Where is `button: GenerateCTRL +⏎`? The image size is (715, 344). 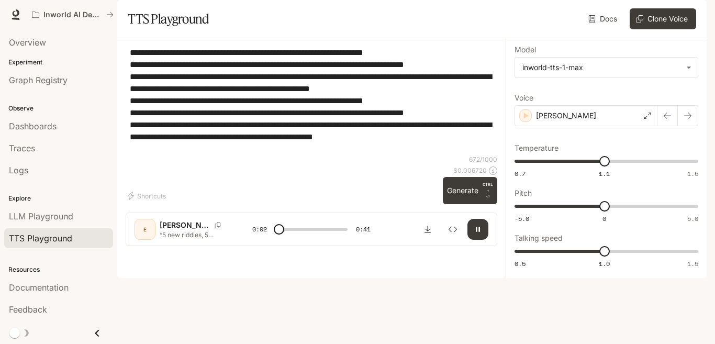 button: GenerateCTRL +⏎ is located at coordinates (470, 190).